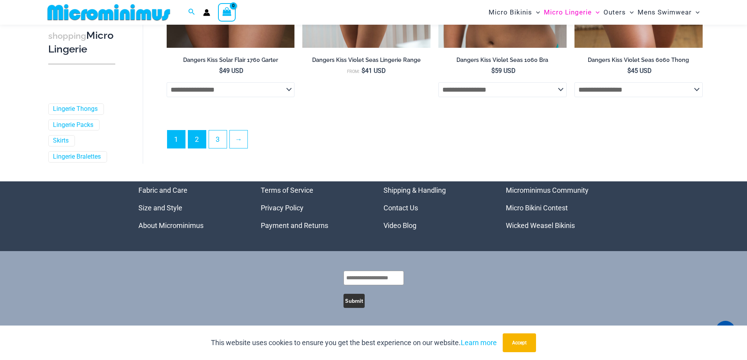 The height and width of the screenshot is (360, 747). I want to click on button: Submit, so click(354, 301).